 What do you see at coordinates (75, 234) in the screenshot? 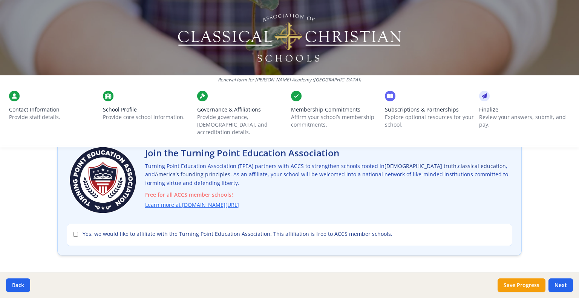
I see `input: Yes, we would like to affiliate with the Turning Point Education Association. This affiliation is...` at bounding box center [75, 234].